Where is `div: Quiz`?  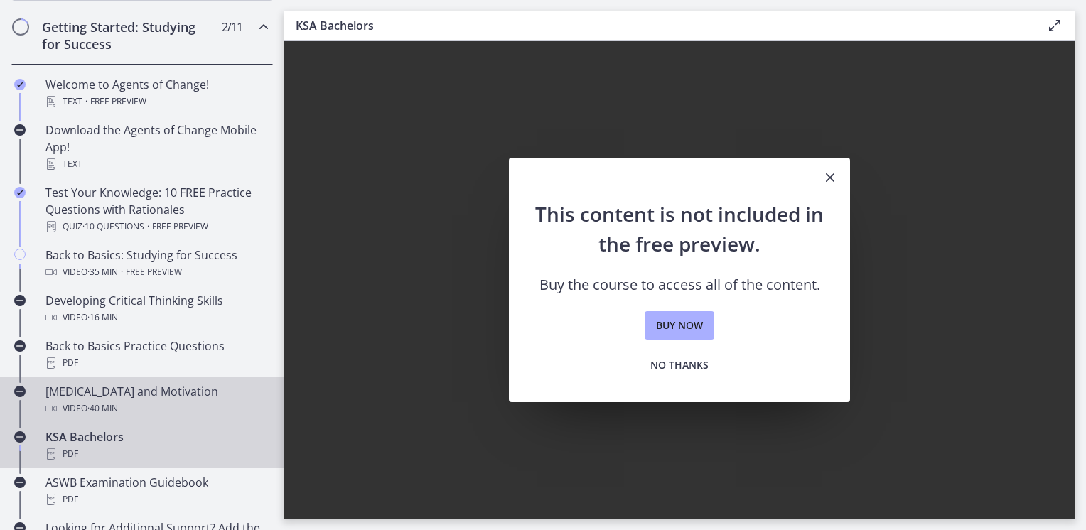 div: Quiz is located at coordinates (156, 227).